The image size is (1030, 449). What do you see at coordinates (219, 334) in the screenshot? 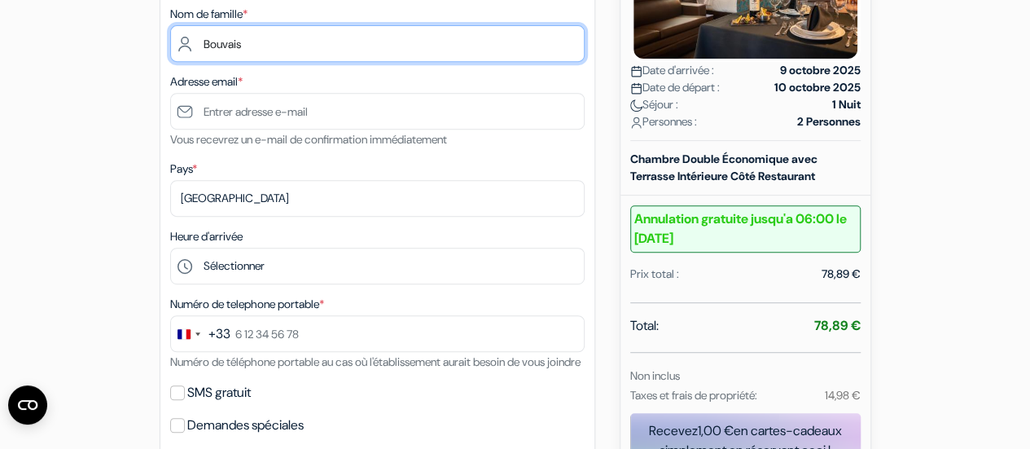
I see `div: +33` at bounding box center [219, 334].